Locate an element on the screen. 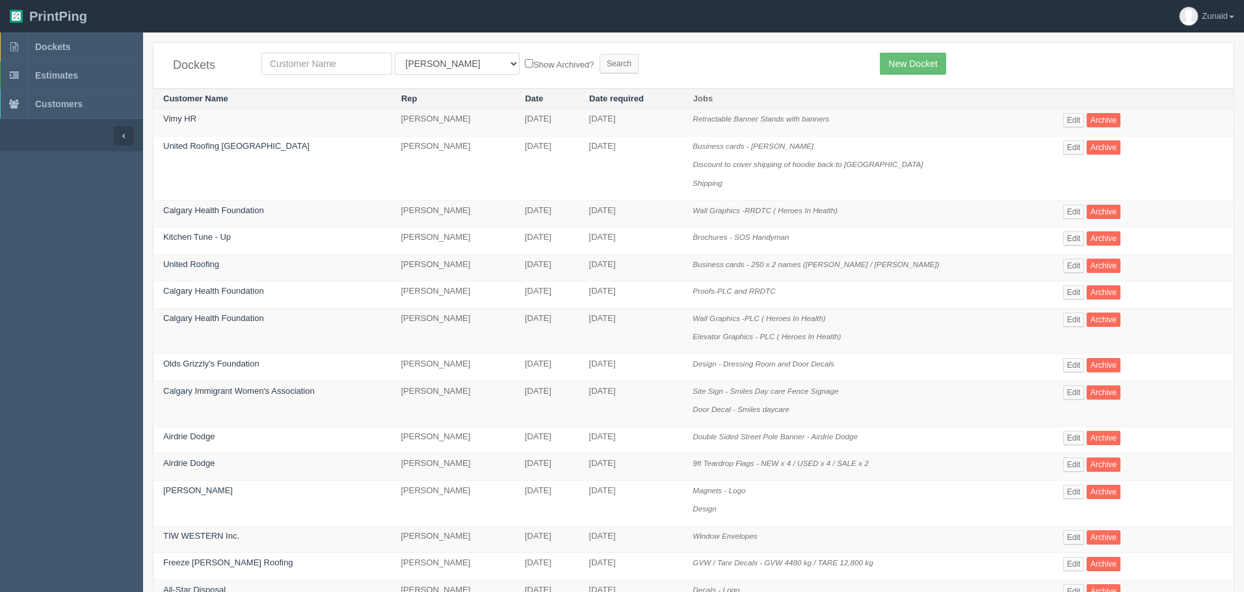  a: Customer Name is located at coordinates (196, 98).